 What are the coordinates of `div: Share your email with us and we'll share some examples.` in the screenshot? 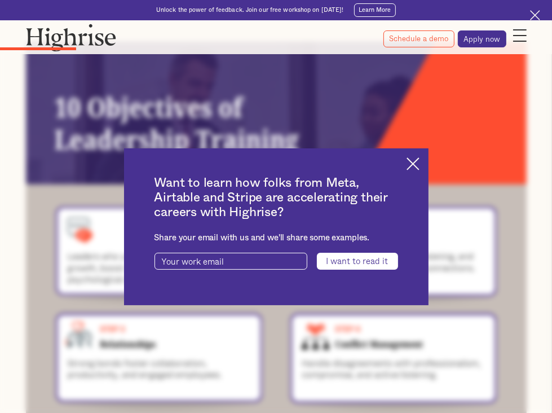 It's located at (276, 238).